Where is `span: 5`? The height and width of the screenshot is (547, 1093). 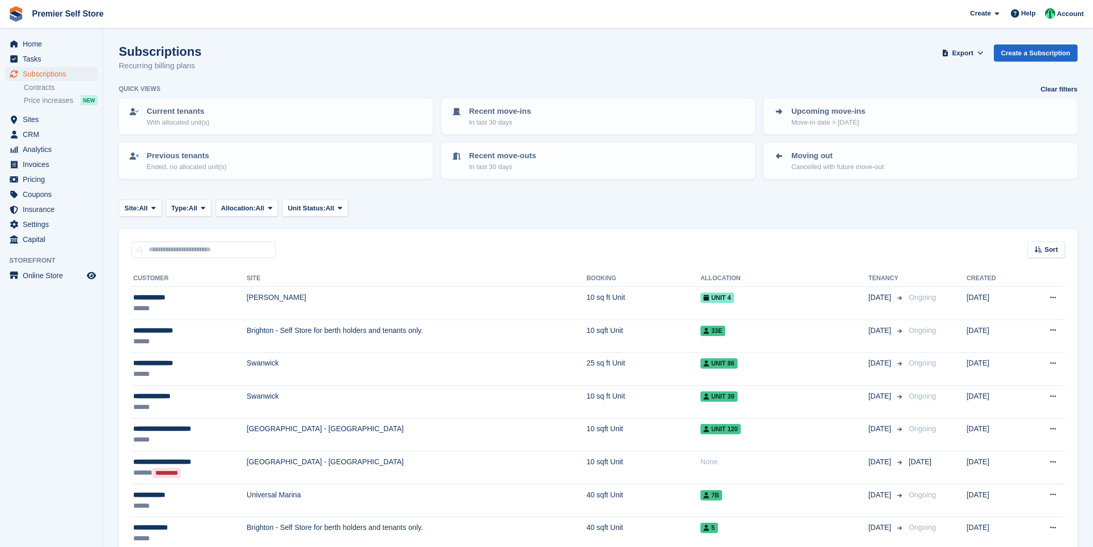 span: 5 is located at coordinates (709, 528).